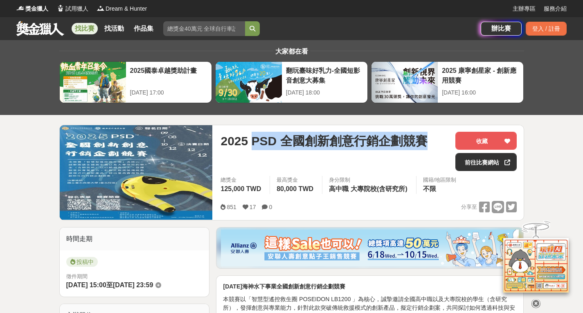 The height and width of the screenshot is (313, 583). I want to click on span: 0, so click(271, 207).